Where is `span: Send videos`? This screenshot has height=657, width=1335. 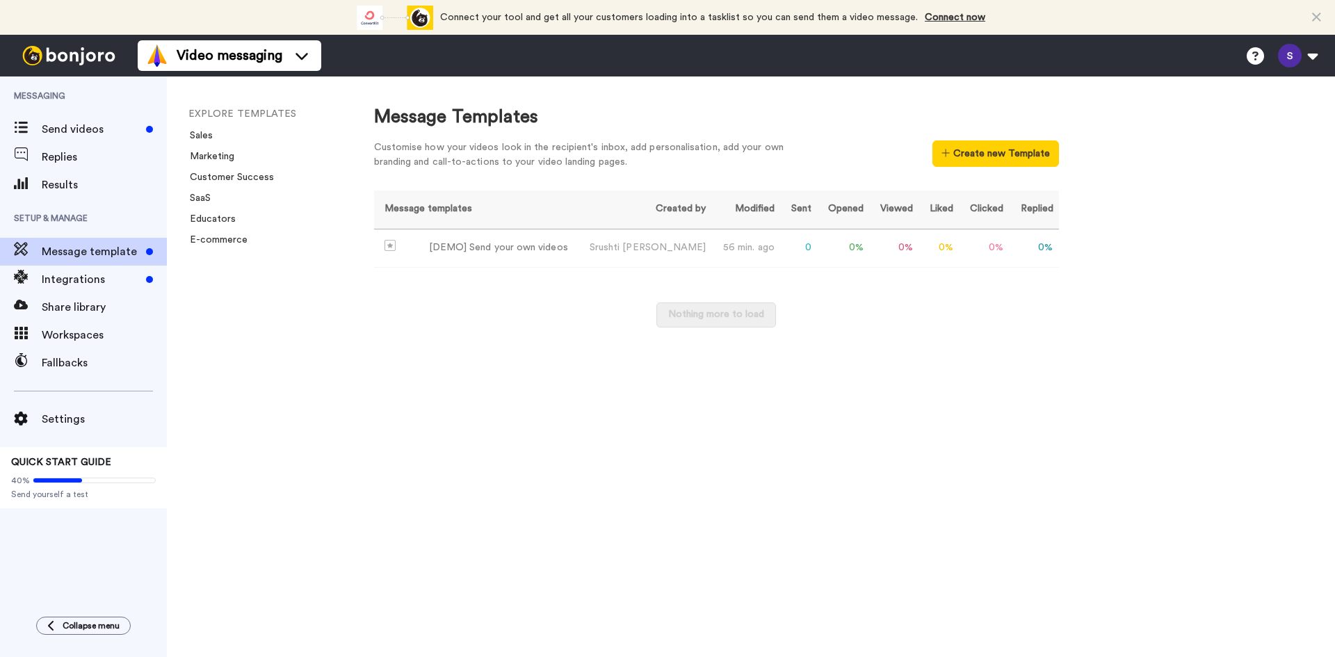 span: Send videos is located at coordinates (91, 129).